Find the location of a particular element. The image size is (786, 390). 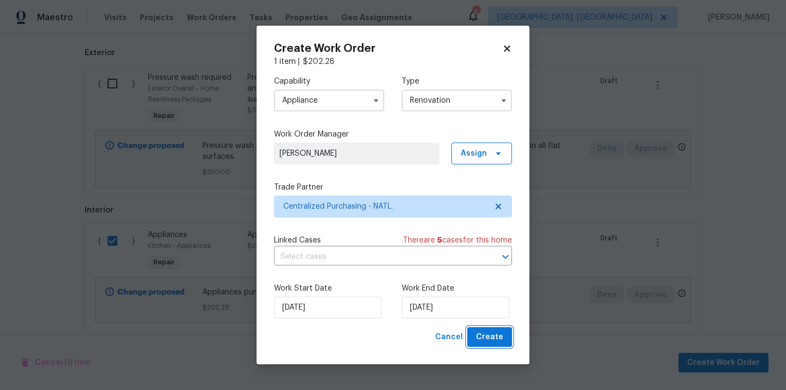

button: Cancel is located at coordinates (449, 337).